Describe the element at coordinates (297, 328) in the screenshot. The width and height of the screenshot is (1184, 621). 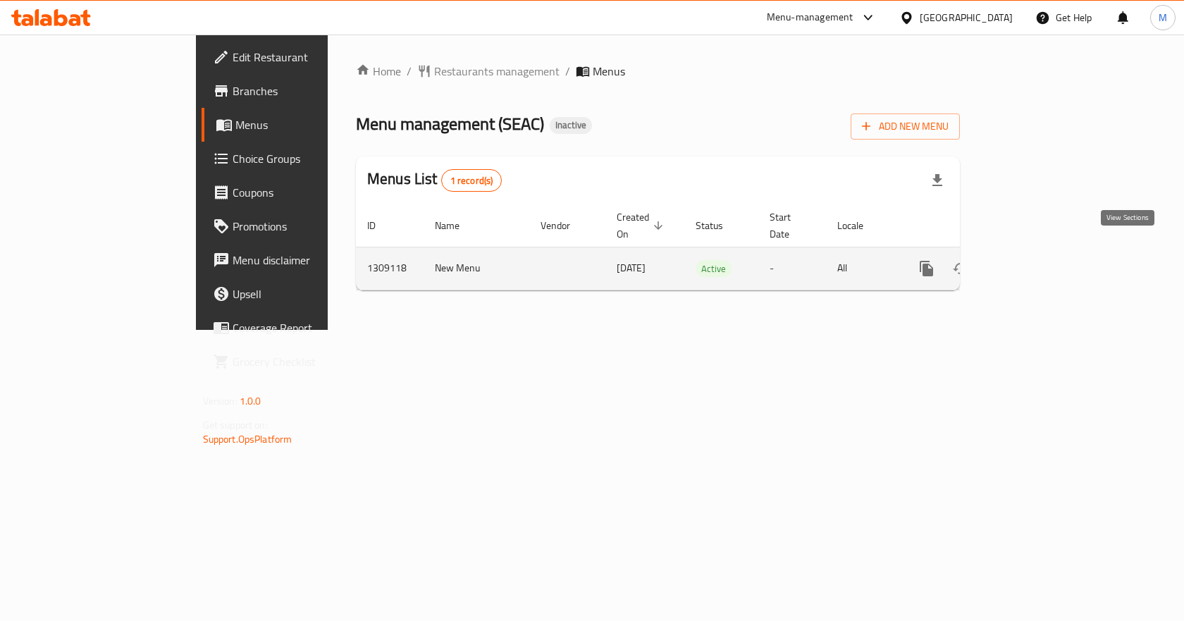
I see `a: Coverage Report` at that location.